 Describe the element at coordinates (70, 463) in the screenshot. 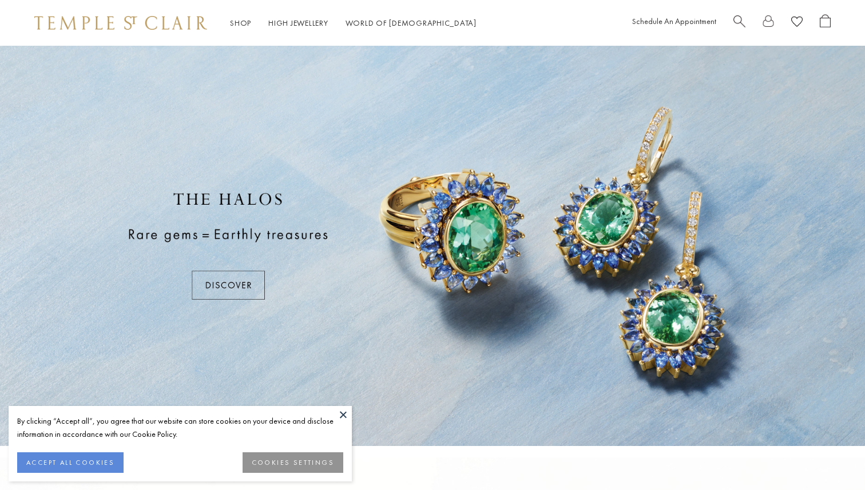

I see `button: ACCEPT ALL COOKIES` at that location.